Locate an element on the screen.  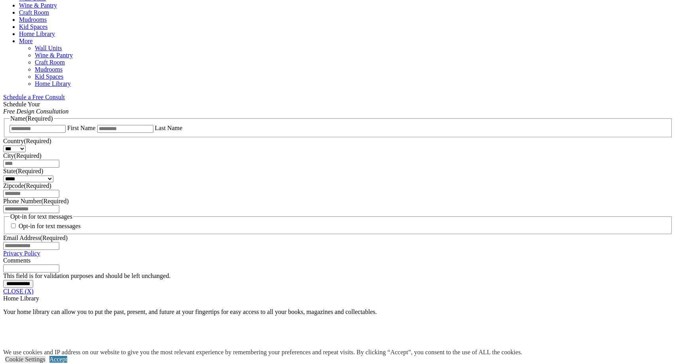
a: Wall Units is located at coordinates (48, 48).